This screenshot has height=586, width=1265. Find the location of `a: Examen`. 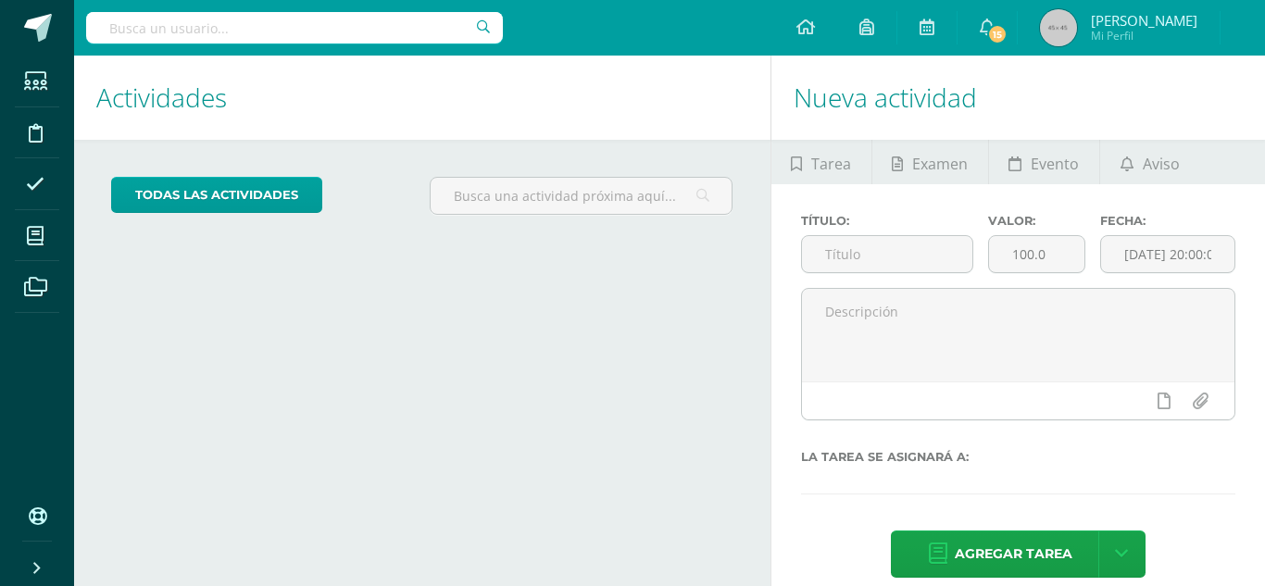

a: Examen is located at coordinates (930, 162).